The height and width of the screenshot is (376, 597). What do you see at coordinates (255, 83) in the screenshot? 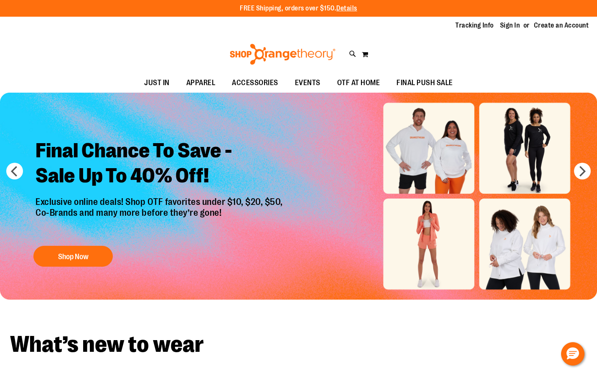
I see `a: ACCESSORIES` at bounding box center [255, 83].